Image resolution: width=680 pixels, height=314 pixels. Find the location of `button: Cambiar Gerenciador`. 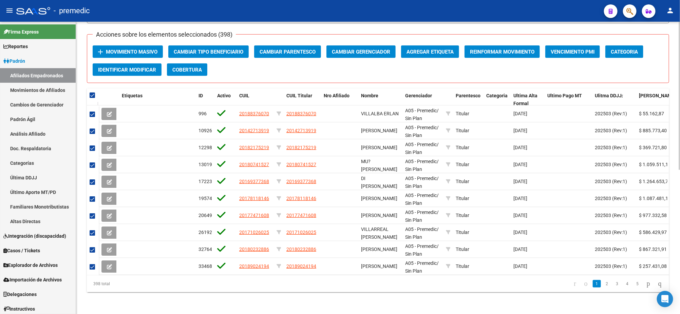

button: Cambiar Gerenciador is located at coordinates (361, 52).